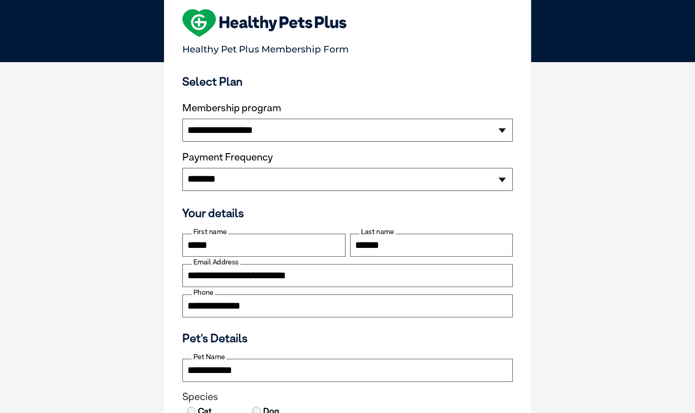 This screenshot has height=413, width=695. What do you see at coordinates (347, 397) in the screenshot?
I see `legend: Species` at bounding box center [347, 397].